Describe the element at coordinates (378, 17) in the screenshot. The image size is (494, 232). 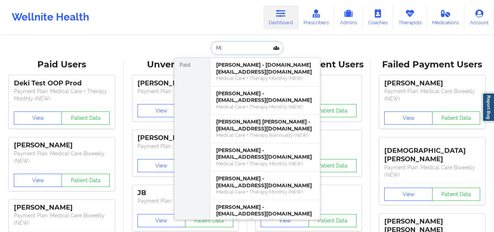
I see `a: Coaches` at that location.